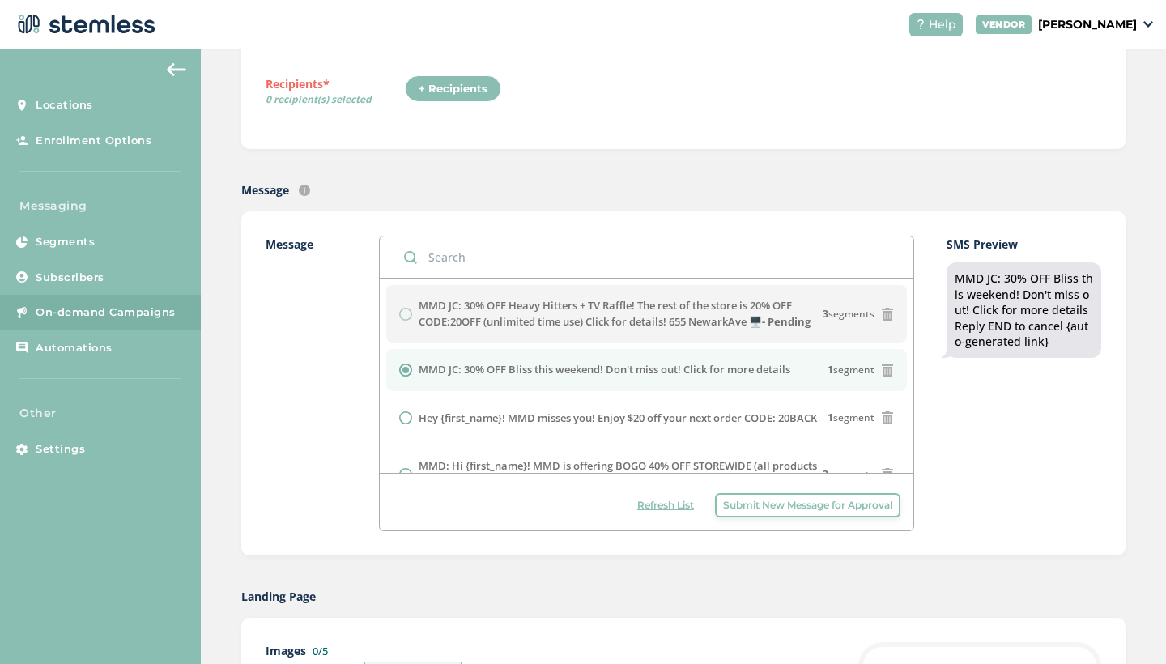 Image resolution: width=1166 pixels, height=664 pixels. I want to click on label: 0/5, so click(320, 651).